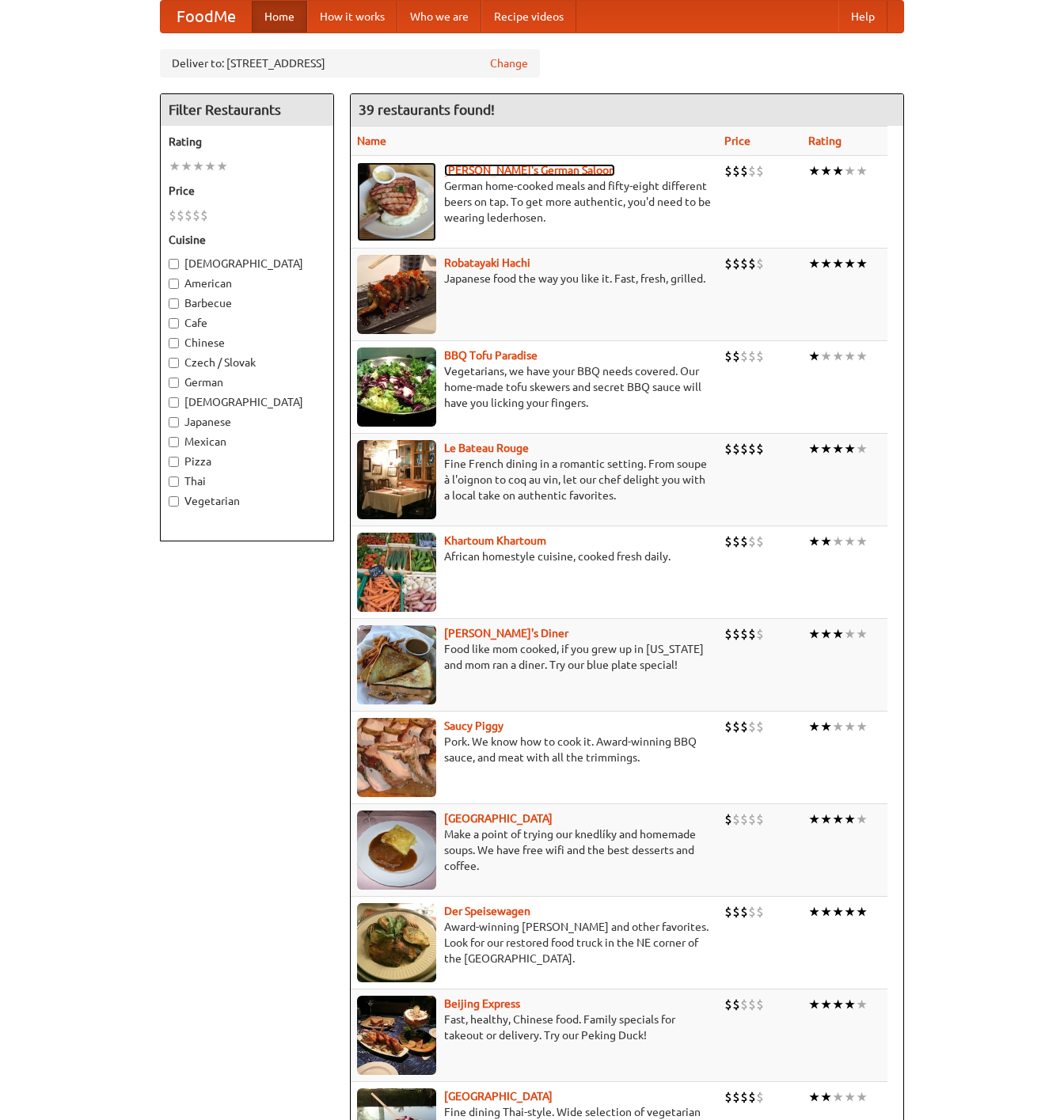 The width and height of the screenshot is (1064, 1120). Describe the element at coordinates (824, 141) in the screenshot. I see `a: Rating` at that location.